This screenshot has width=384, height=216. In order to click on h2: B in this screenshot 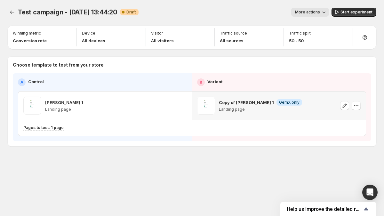, I will do `click(201, 82)`.